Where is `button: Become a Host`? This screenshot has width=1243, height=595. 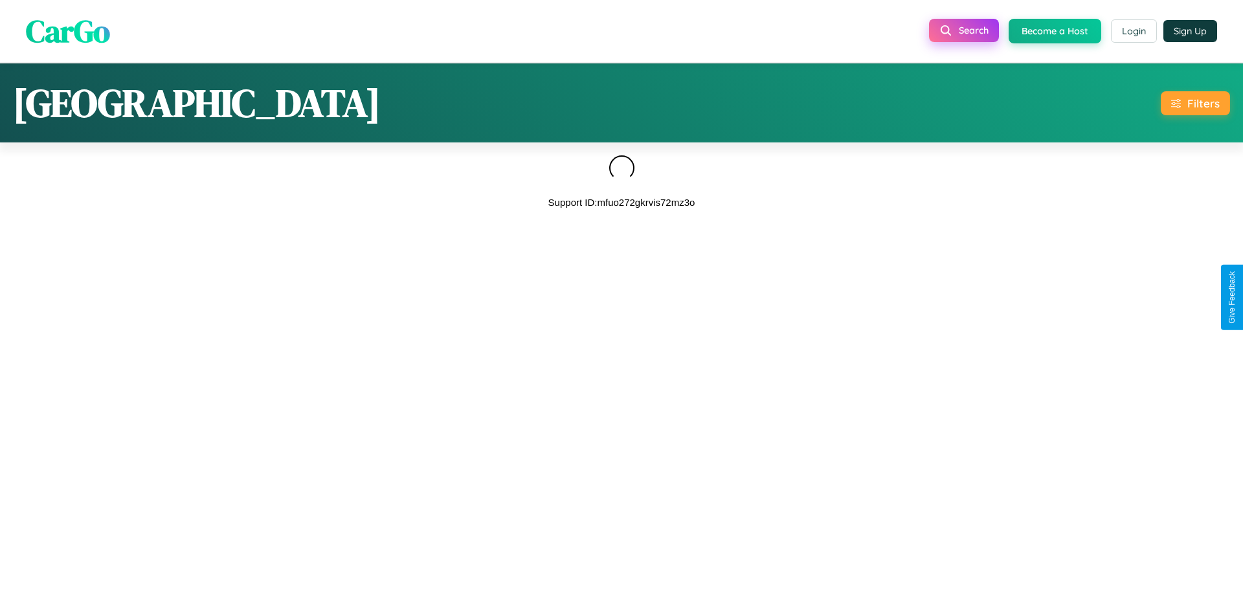 button: Become a Host is located at coordinates (1054, 31).